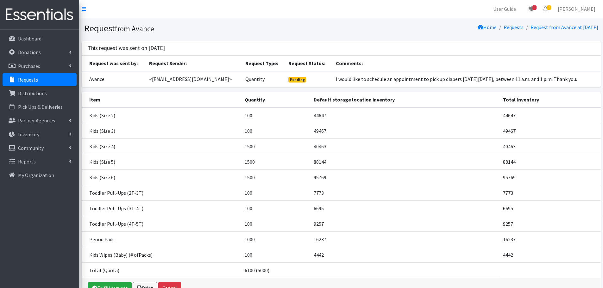 This screenshot has width=603, height=288. Describe the element at coordinates (161, 239) in the screenshot. I see `td: Period Pads` at that location.